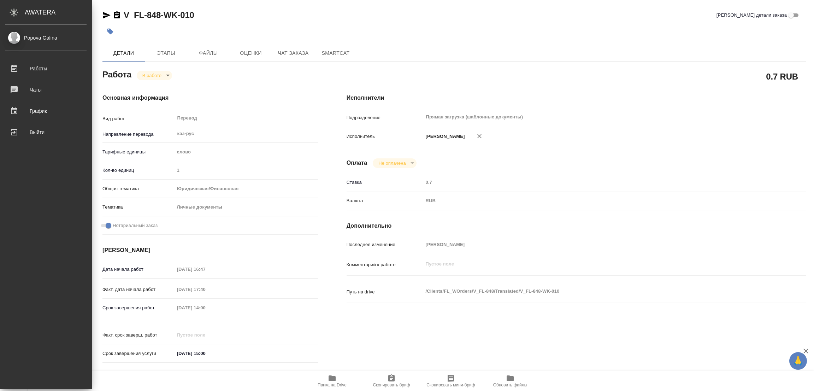 The height and width of the screenshot is (391, 814). What do you see at coordinates (117, 74) in the screenshot?
I see `h2: Работа` at bounding box center [117, 74].